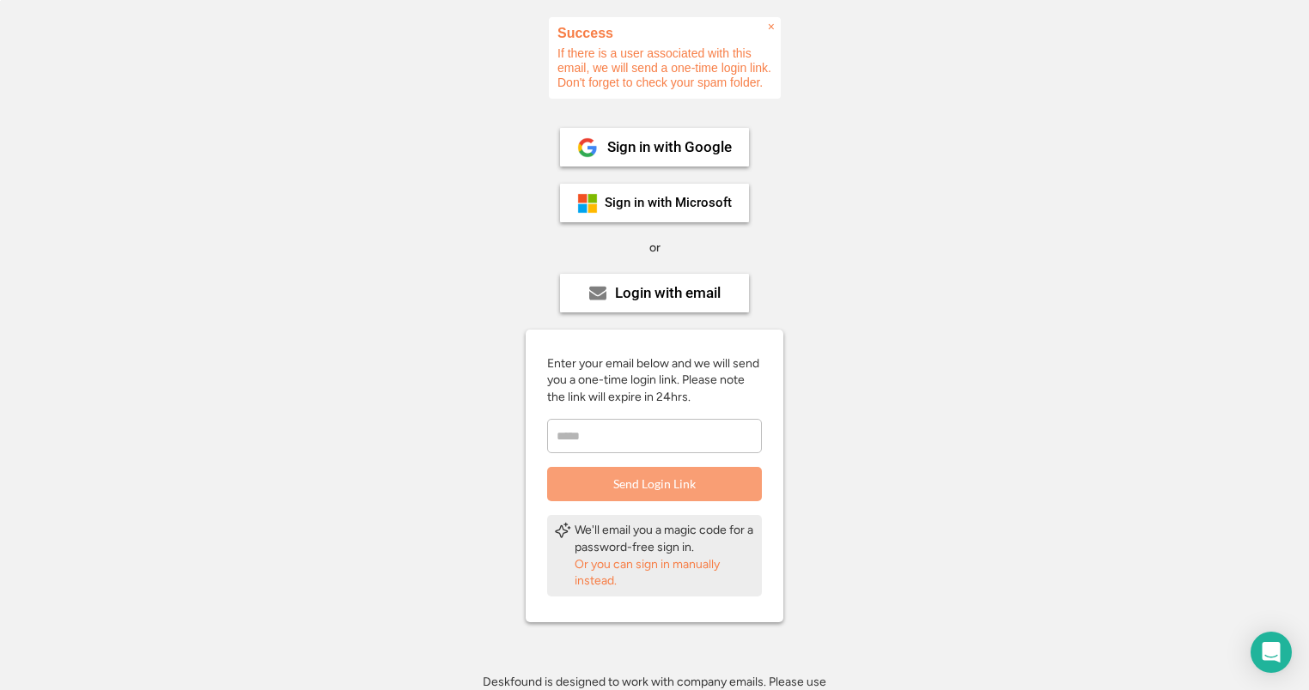  Describe the element at coordinates (654, 484) in the screenshot. I see `button: Send Login Link` at that location.